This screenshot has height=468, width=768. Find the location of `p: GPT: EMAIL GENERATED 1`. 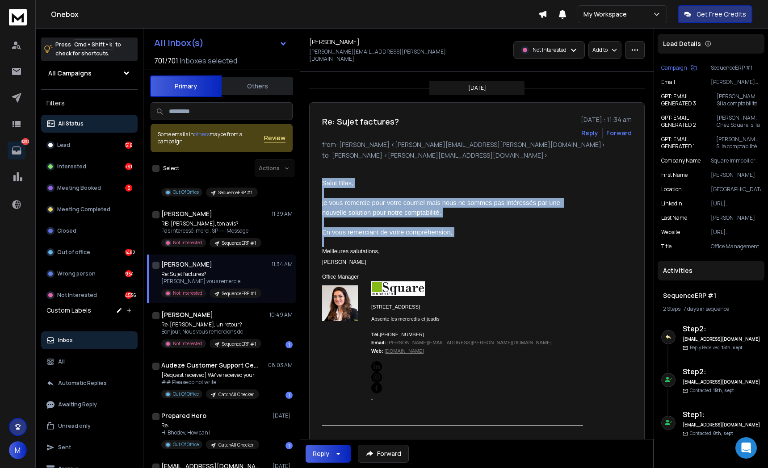

p: GPT: EMAIL GENERATED 1 is located at coordinates (689, 143).